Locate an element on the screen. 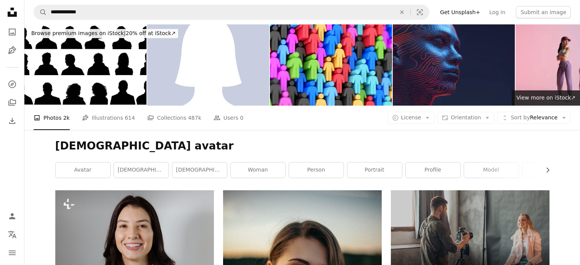  a: model is located at coordinates (491, 170).